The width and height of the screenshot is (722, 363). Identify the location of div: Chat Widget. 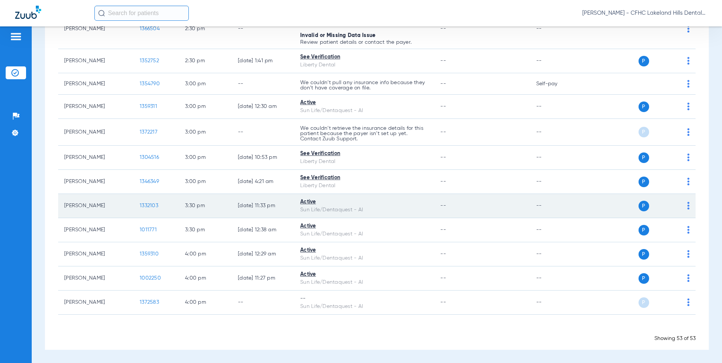
(703, 345).